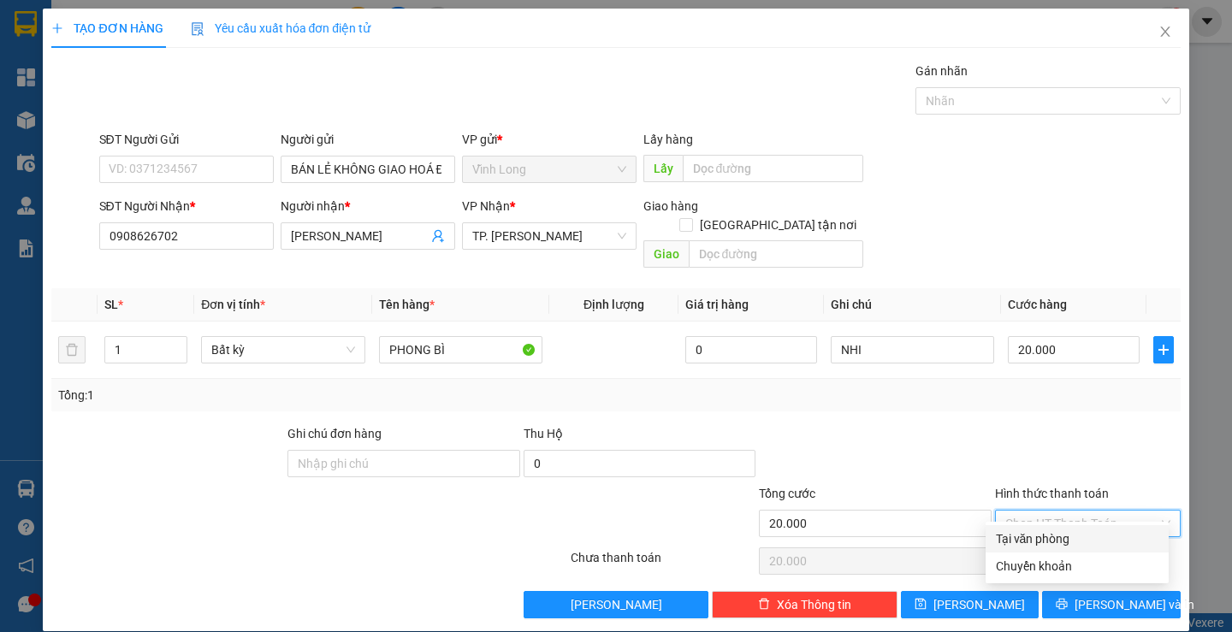 The image size is (1232, 632). I want to click on div: Chuyển khoản, so click(1077, 567).